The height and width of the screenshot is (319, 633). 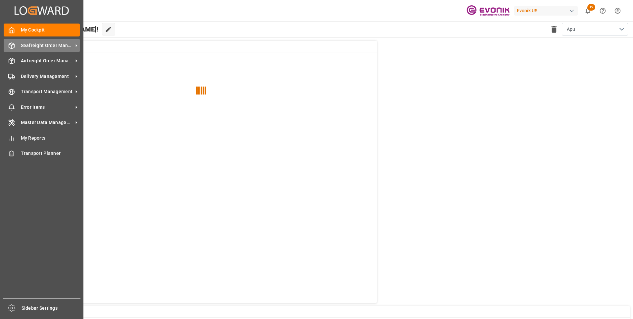 What do you see at coordinates (47, 107) in the screenshot?
I see `span: Error Items` at bounding box center [47, 107].